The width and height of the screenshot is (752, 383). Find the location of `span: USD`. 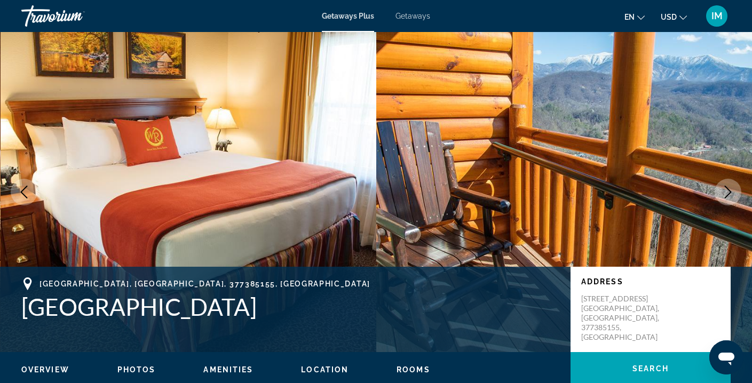

span: USD is located at coordinates (669, 17).